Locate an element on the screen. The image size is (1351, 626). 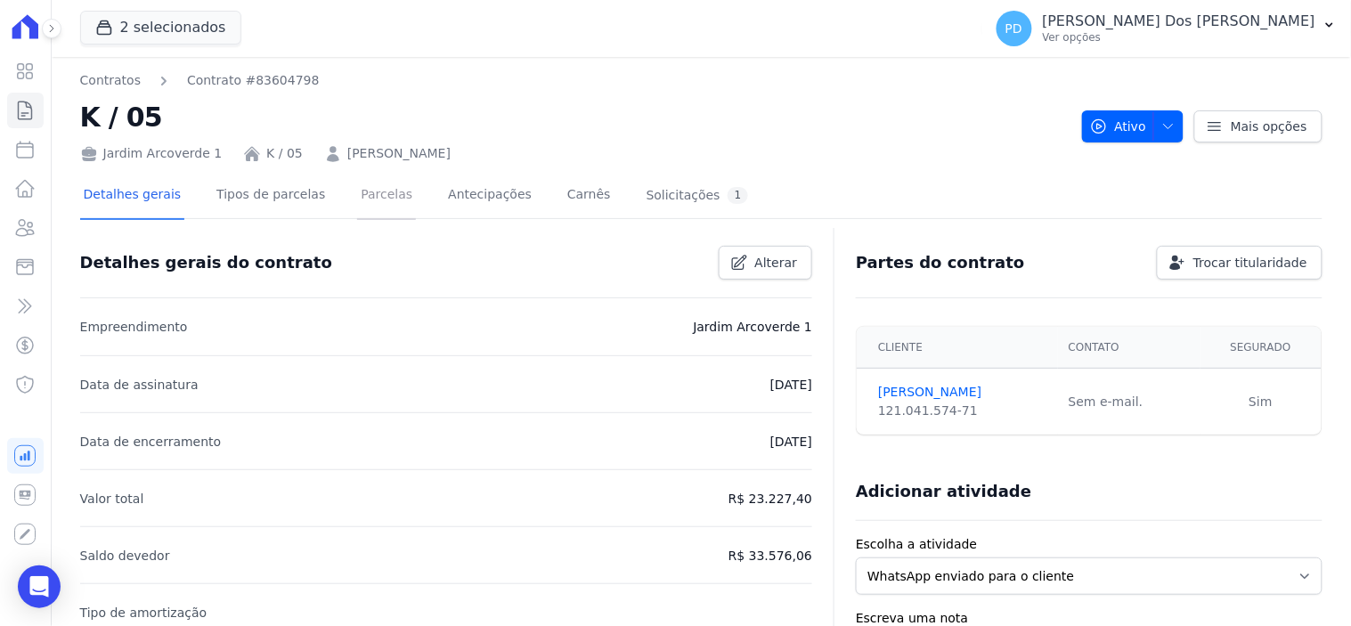
div: 121.041.574-71 is located at coordinates (963, 411).